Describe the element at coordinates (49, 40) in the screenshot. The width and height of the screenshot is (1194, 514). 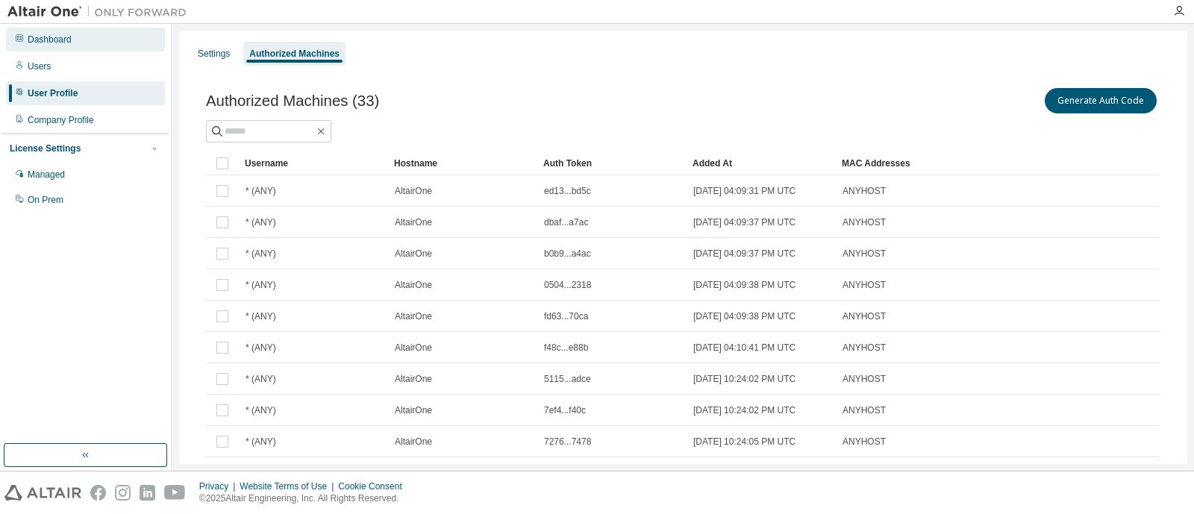
I see `div: Dashboard` at that location.